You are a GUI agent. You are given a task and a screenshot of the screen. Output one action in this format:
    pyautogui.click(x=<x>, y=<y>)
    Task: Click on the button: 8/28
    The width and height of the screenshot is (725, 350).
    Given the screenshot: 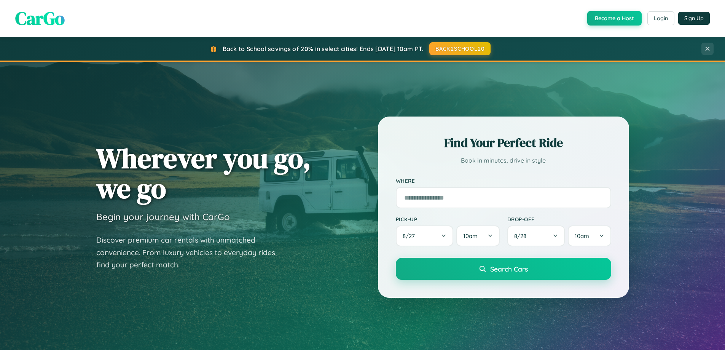 What is the action you would take?
    pyautogui.click(x=536, y=235)
    